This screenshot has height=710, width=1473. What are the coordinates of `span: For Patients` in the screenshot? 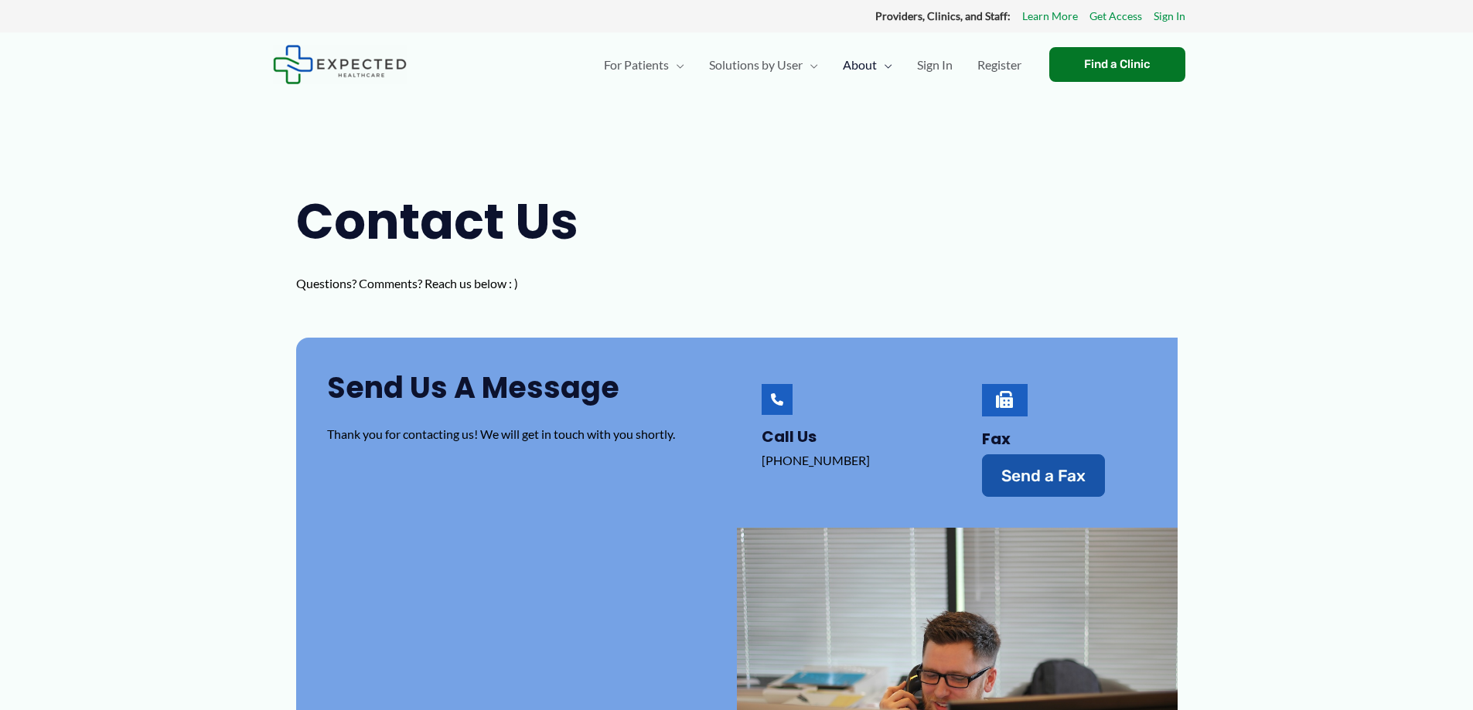 It's located at (636, 65).